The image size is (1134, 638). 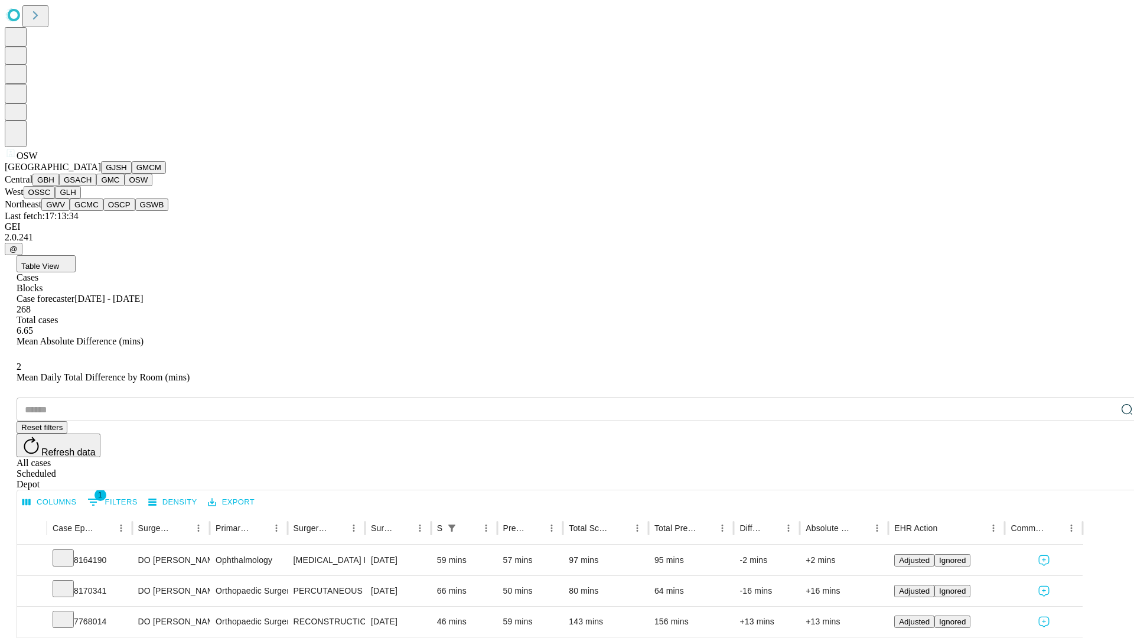 What do you see at coordinates (19, 366) in the screenshot?
I see `span: 2` at bounding box center [19, 366].